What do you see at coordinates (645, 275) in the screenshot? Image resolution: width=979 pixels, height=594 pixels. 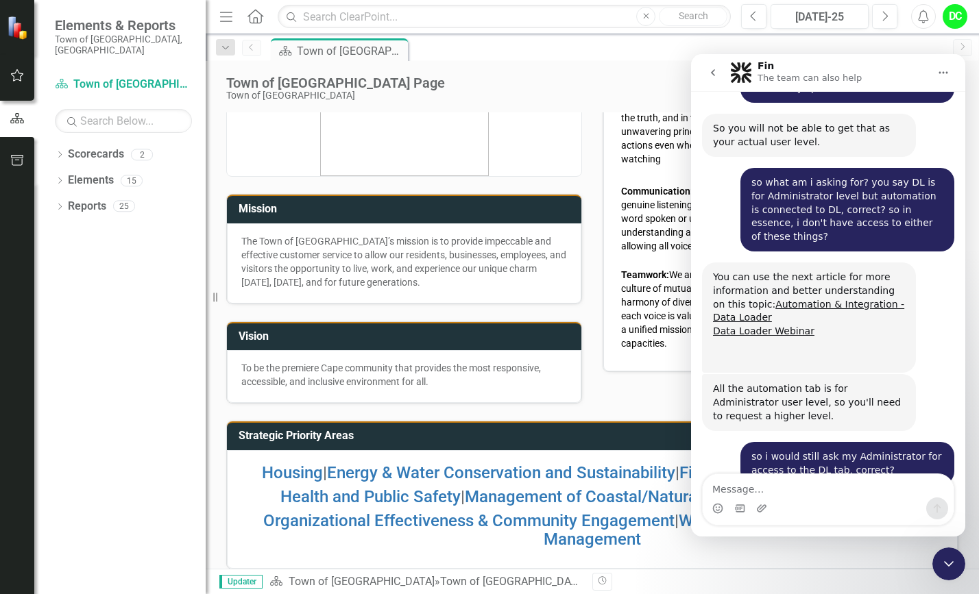 I see `strong: Teamwork:` at bounding box center [645, 275].